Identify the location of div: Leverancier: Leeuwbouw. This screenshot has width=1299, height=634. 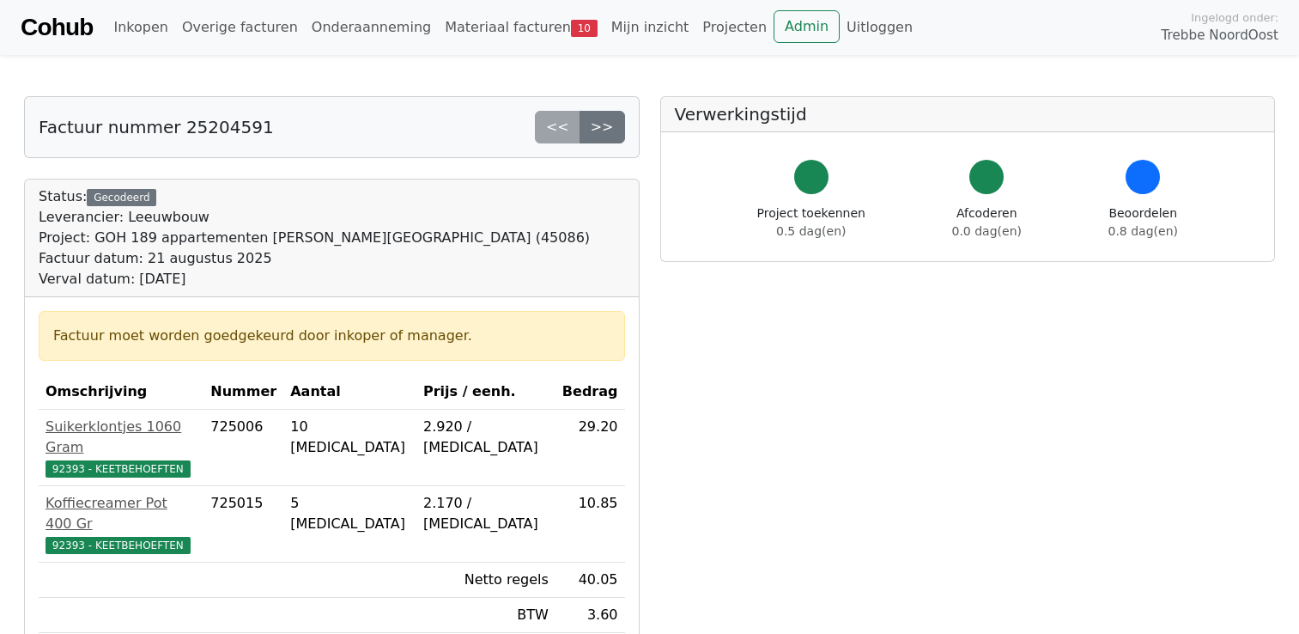
(314, 217).